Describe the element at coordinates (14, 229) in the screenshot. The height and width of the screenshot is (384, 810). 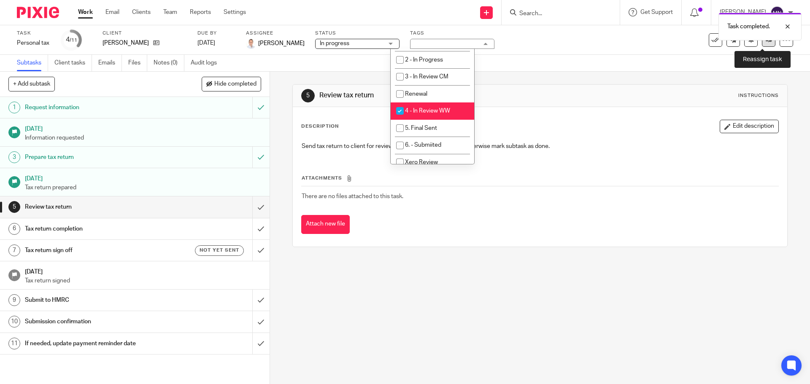
I see `div: 6` at that location.